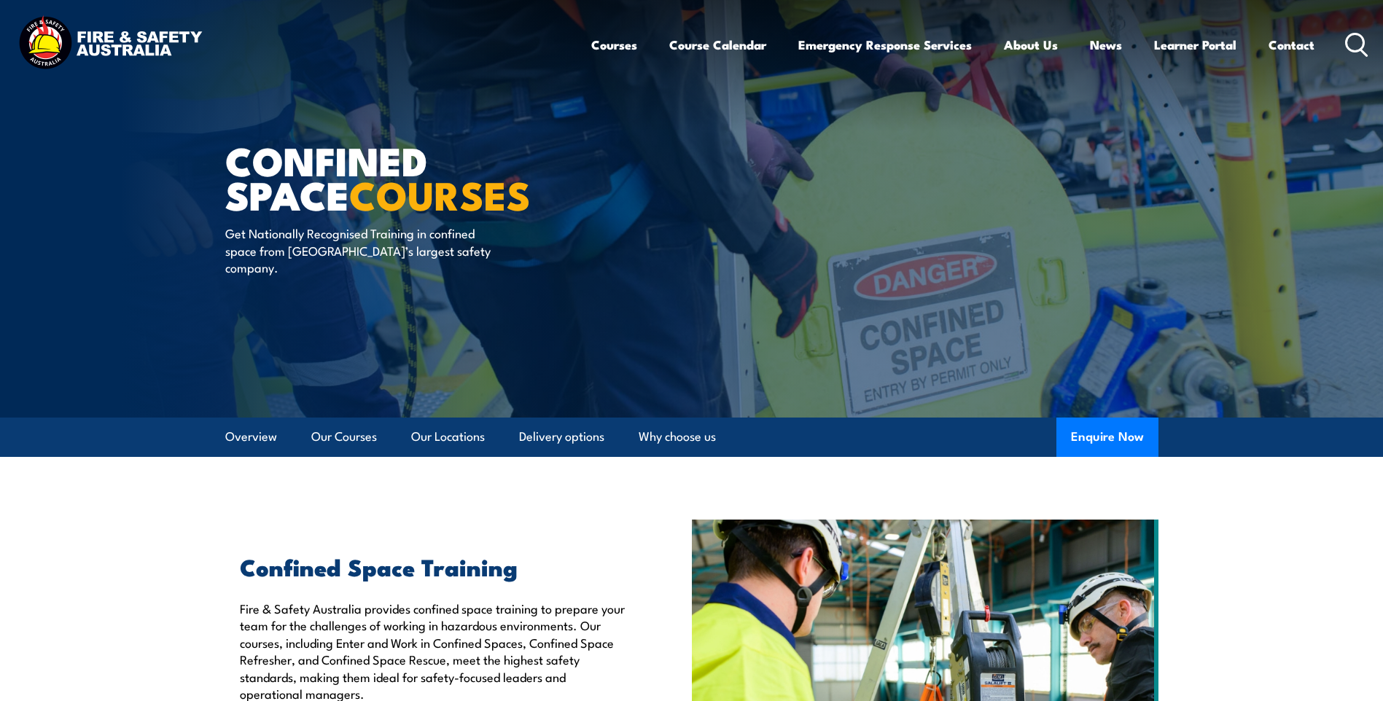 This screenshot has width=1383, height=701. What do you see at coordinates (677, 437) in the screenshot?
I see `a: Why choose us` at bounding box center [677, 437].